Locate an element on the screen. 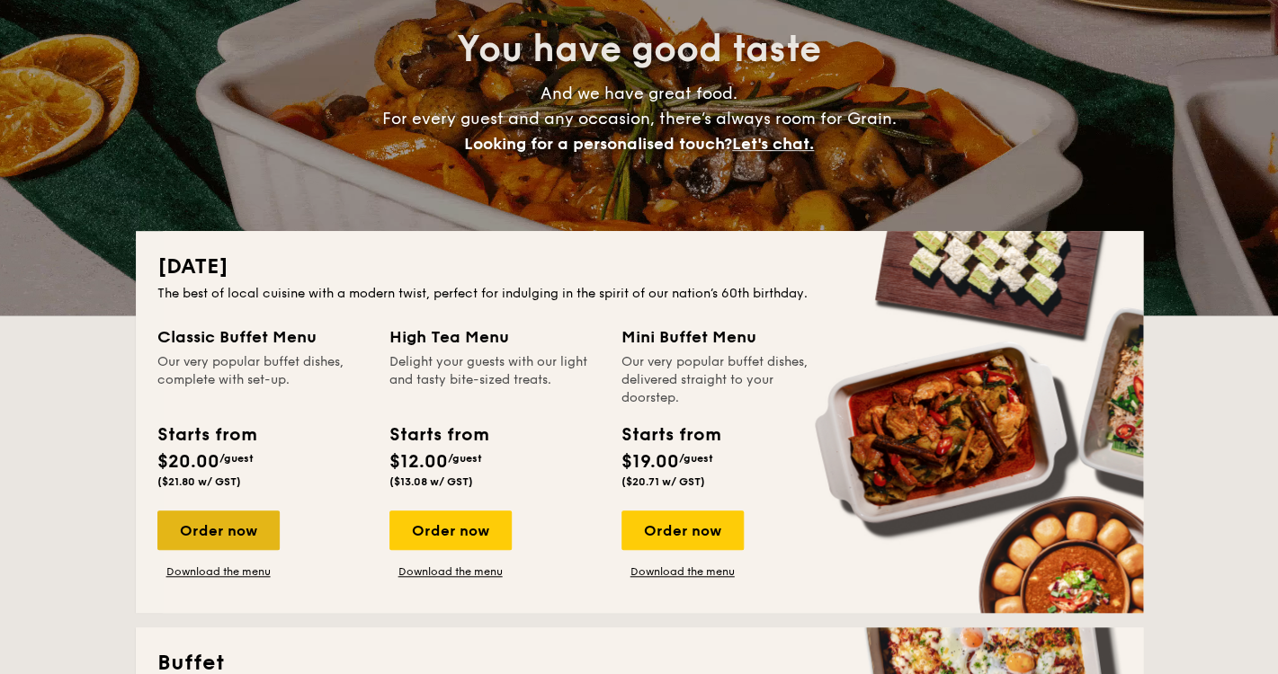 The height and width of the screenshot is (674, 1278). span: ($21.80 w/ GST) is located at coordinates (199, 482).